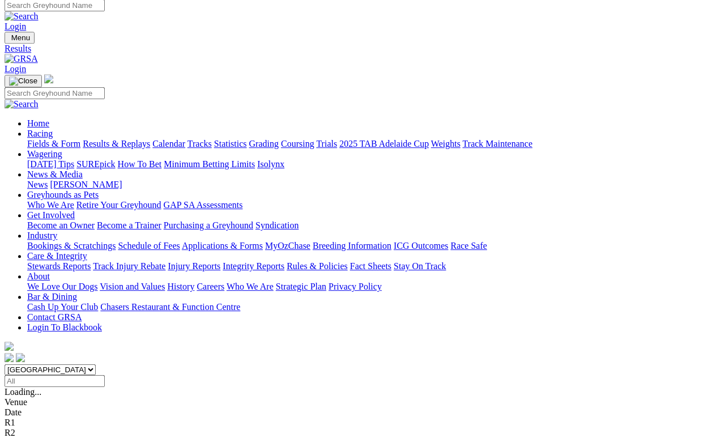 The height and width of the screenshot is (438, 725). I want to click on a: Stay On Track, so click(420, 266).